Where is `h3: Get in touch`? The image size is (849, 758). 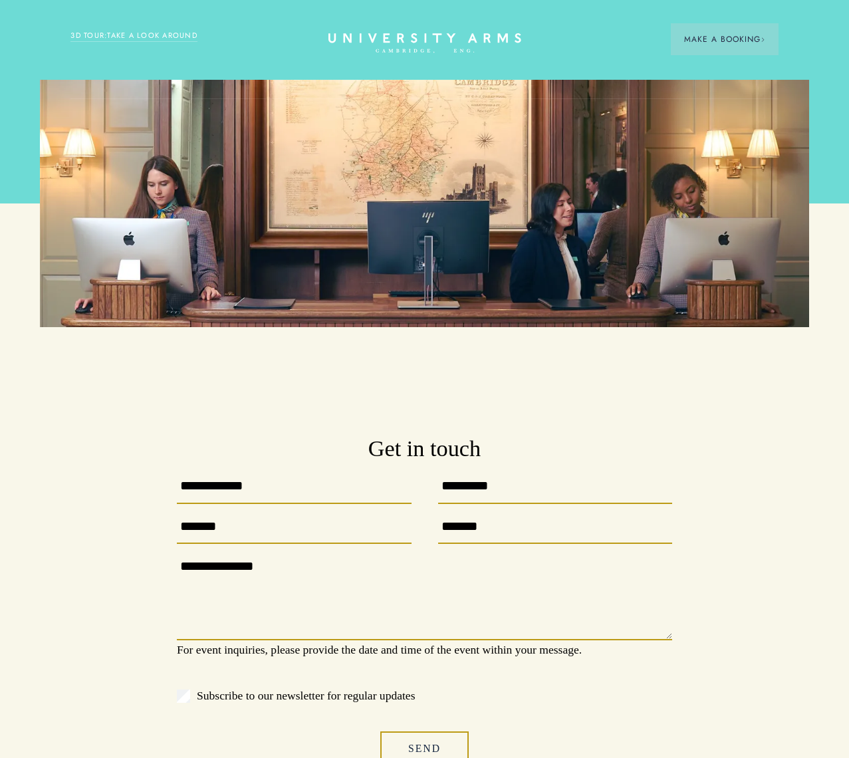
h3: Get in touch is located at coordinates (424, 449).